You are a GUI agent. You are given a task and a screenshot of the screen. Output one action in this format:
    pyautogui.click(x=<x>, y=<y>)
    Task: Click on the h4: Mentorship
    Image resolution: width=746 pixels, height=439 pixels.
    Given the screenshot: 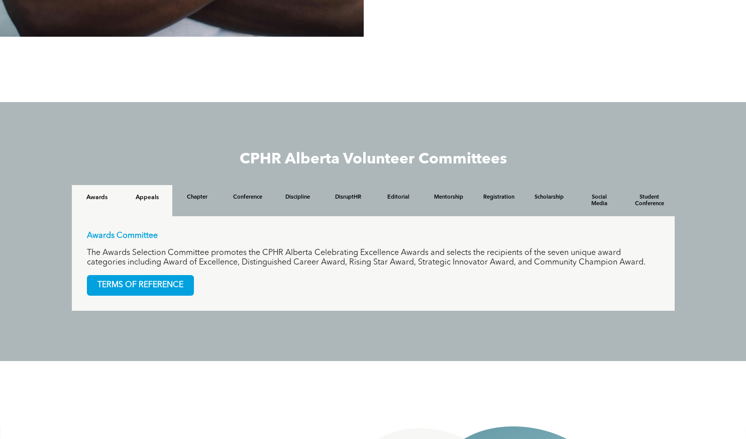 What is the action you would take?
    pyautogui.click(x=449, y=197)
    